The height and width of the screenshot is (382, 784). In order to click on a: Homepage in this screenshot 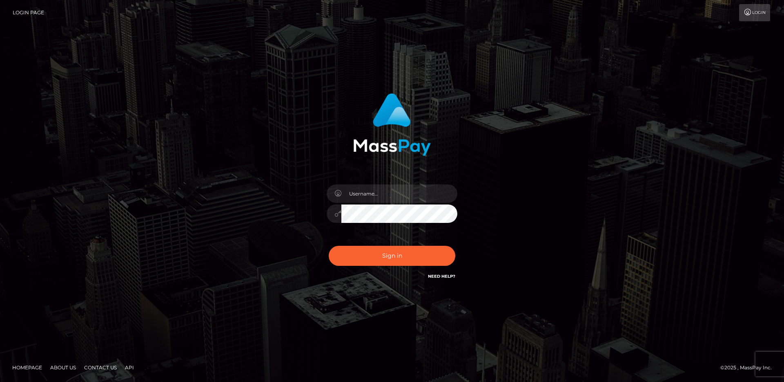, I will do `click(27, 367)`.